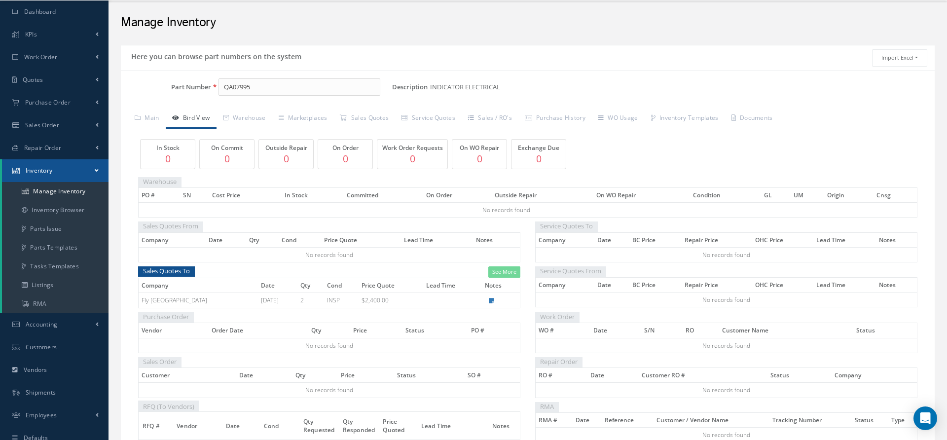  What do you see at coordinates (55, 229) in the screenshot?
I see `a: Parts Issue` at bounding box center [55, 229].